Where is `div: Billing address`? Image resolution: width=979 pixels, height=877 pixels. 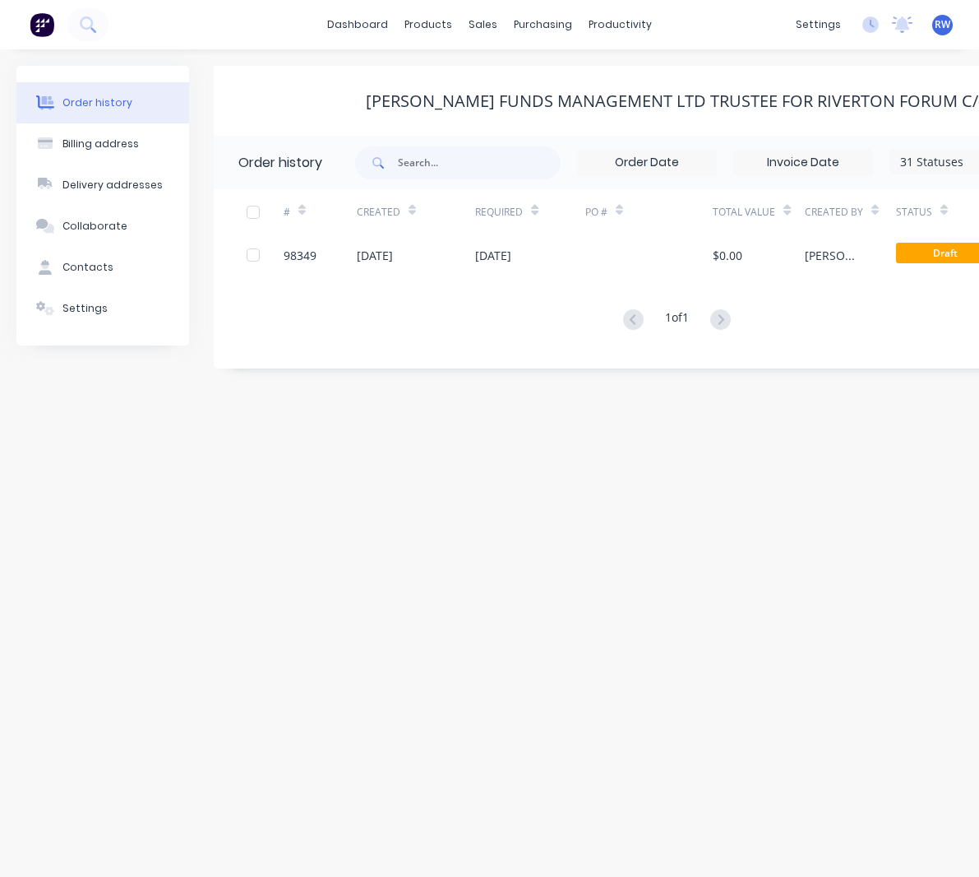
div: Billing address is located at coordinates (100, 144).